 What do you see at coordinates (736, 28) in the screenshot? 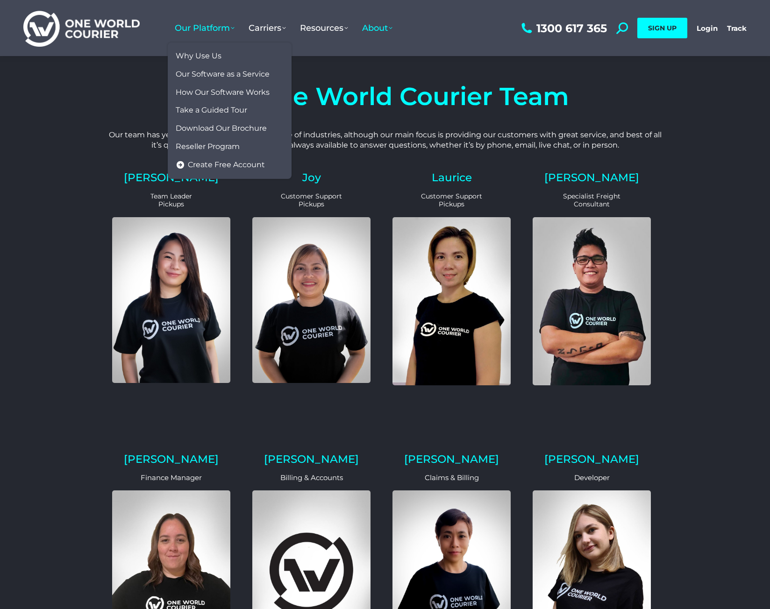
I see `a: Track` at bounding box center [736, 28].